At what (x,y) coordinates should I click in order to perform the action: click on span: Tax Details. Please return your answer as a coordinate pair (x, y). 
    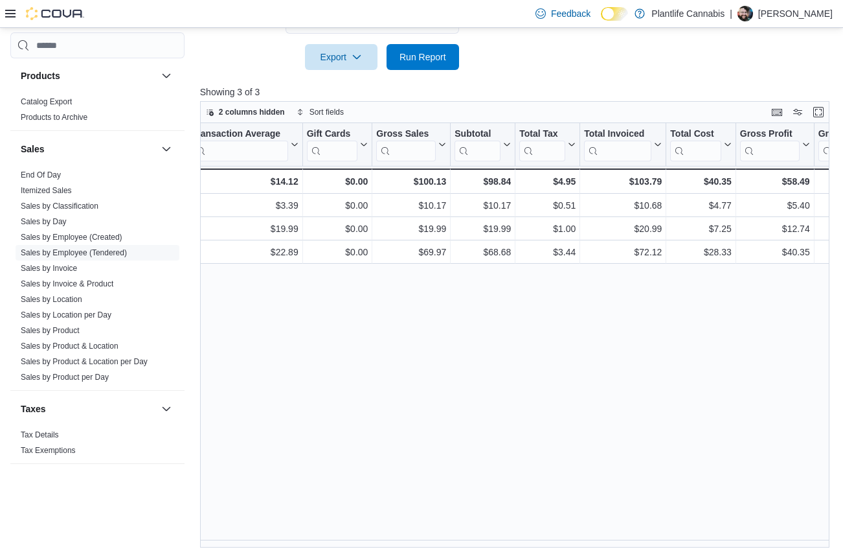
    Looking at the image, I should click on (40, 435).